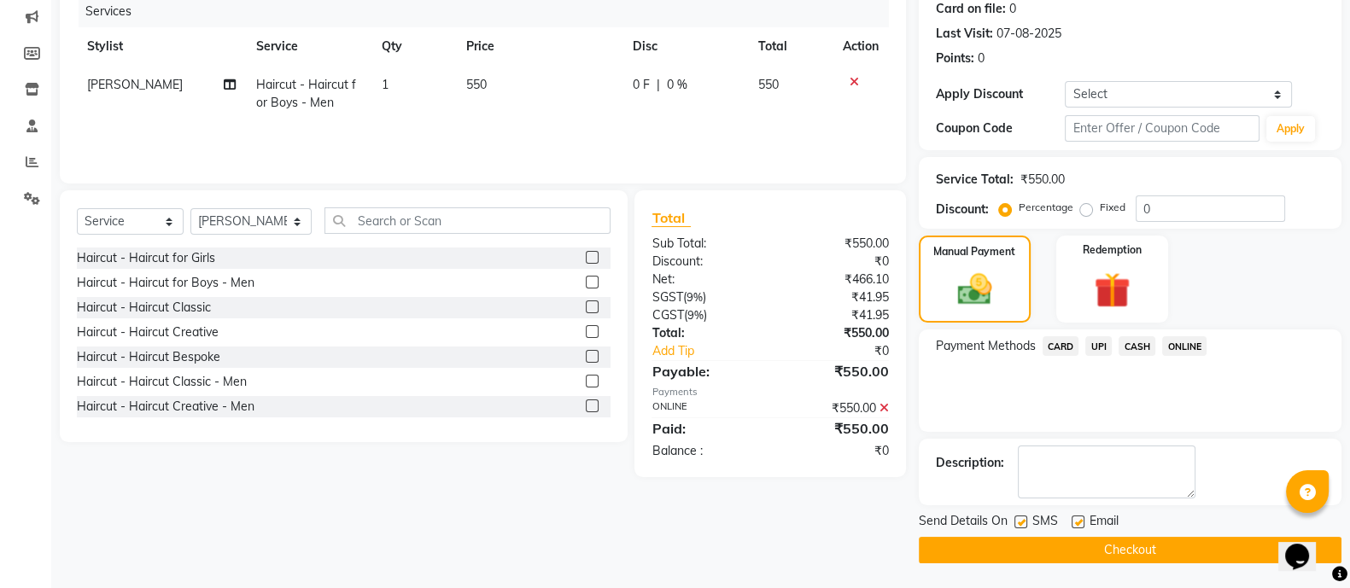  I want to click on span: Total, so click(671, 218).